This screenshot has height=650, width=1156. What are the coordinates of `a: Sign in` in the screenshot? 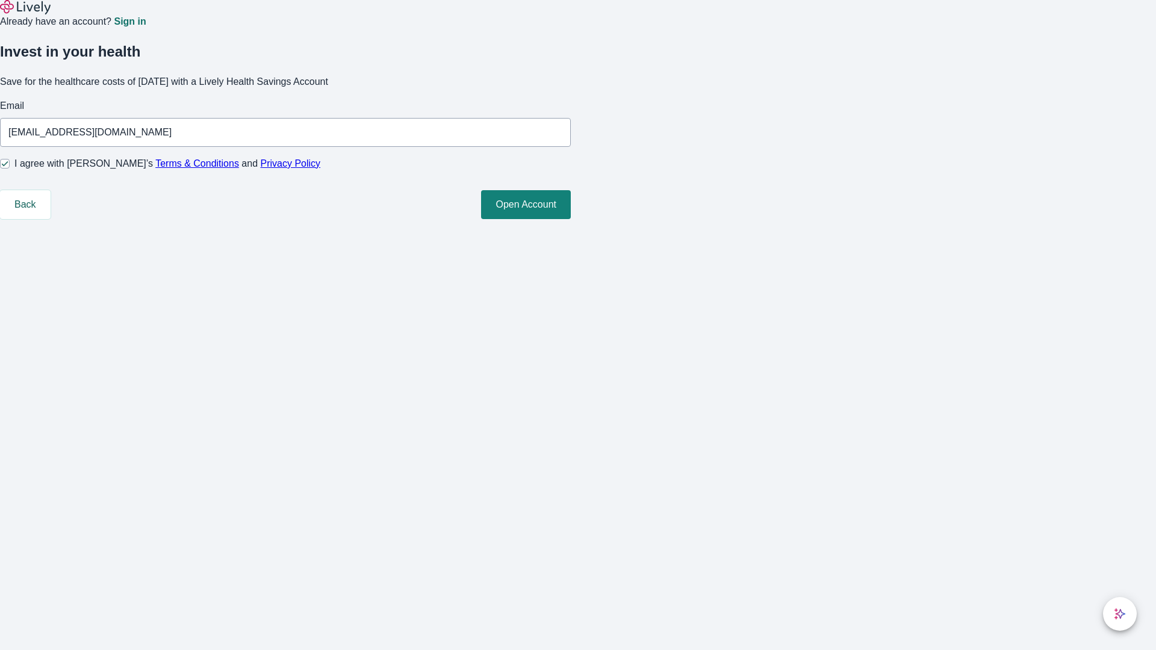 It's located at (129, 22).